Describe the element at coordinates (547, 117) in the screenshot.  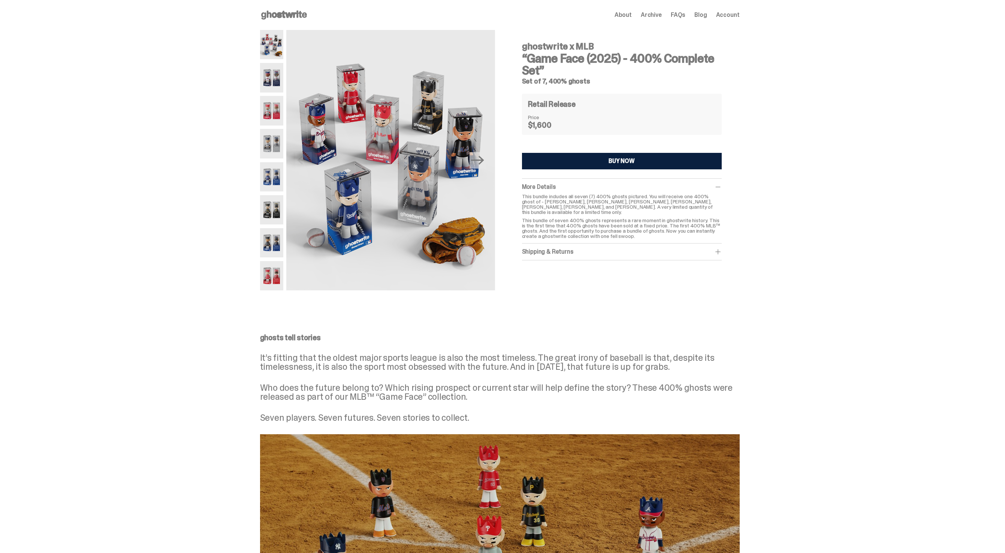
I see `dt: Price` at that location.